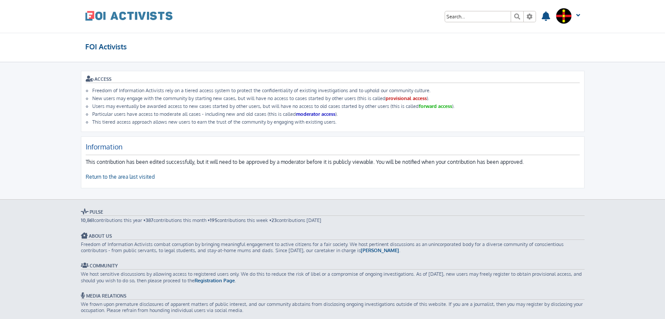 The width and height of the screenshot is (665, 319). What do you see at coordinates (406, 98) in the screenshot?
I see `strong: provisional access` at bounding box center [406, 98].